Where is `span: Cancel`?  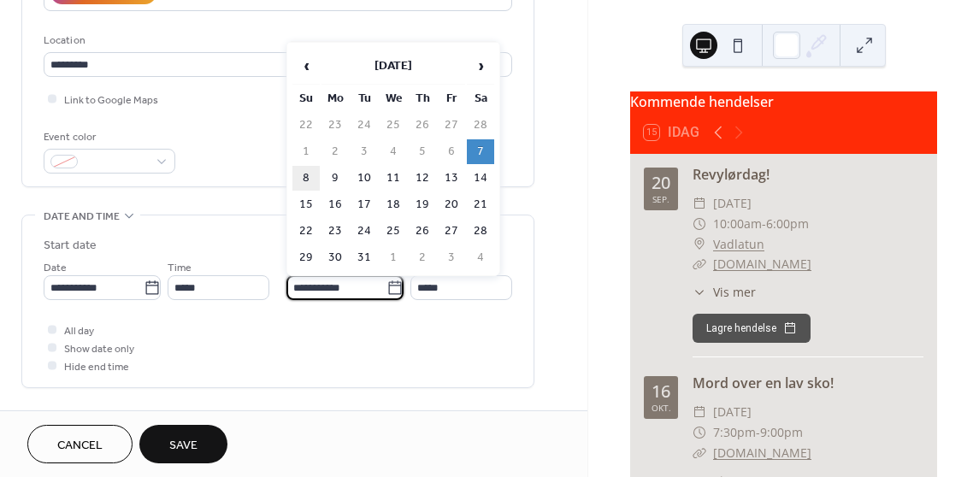
span: Cancel is located at coordinates (80, 446).